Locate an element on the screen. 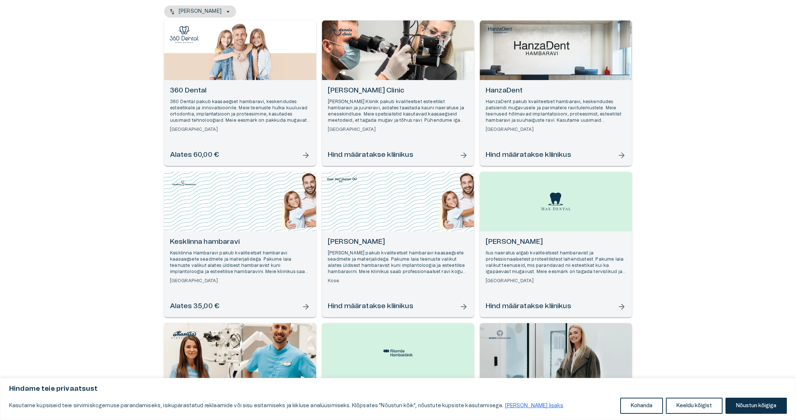 The width and height of the screenshot is (796, 420). h6: Alates 60,00 € is located at coordinates (194, 155).